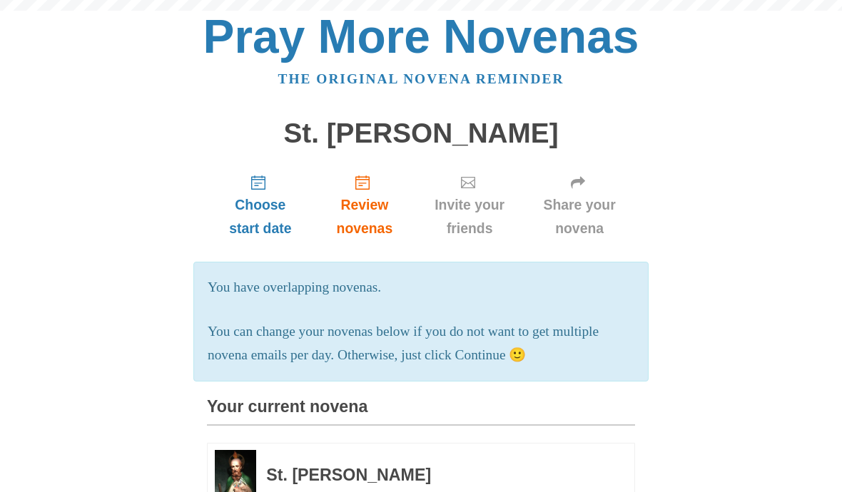 The image size is (842, 492). I want to click on span: Choose start date, so click(260, 217).